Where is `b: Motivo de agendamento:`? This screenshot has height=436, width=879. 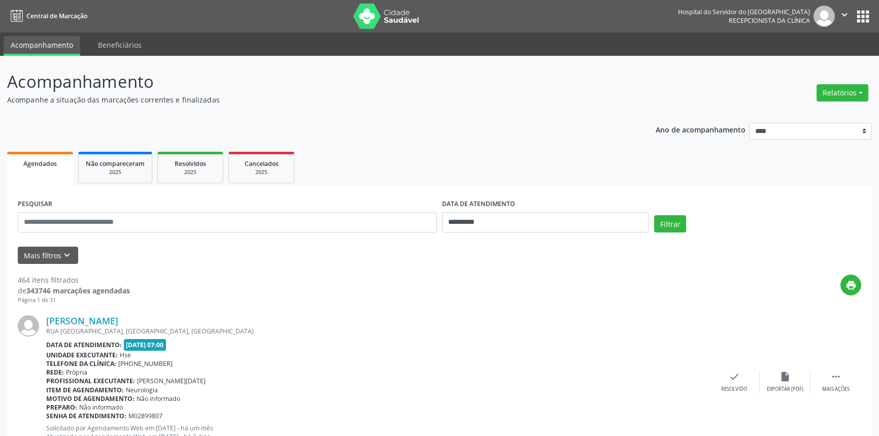 b: Motivo de agendamento: is located at coordinates (90, 399).